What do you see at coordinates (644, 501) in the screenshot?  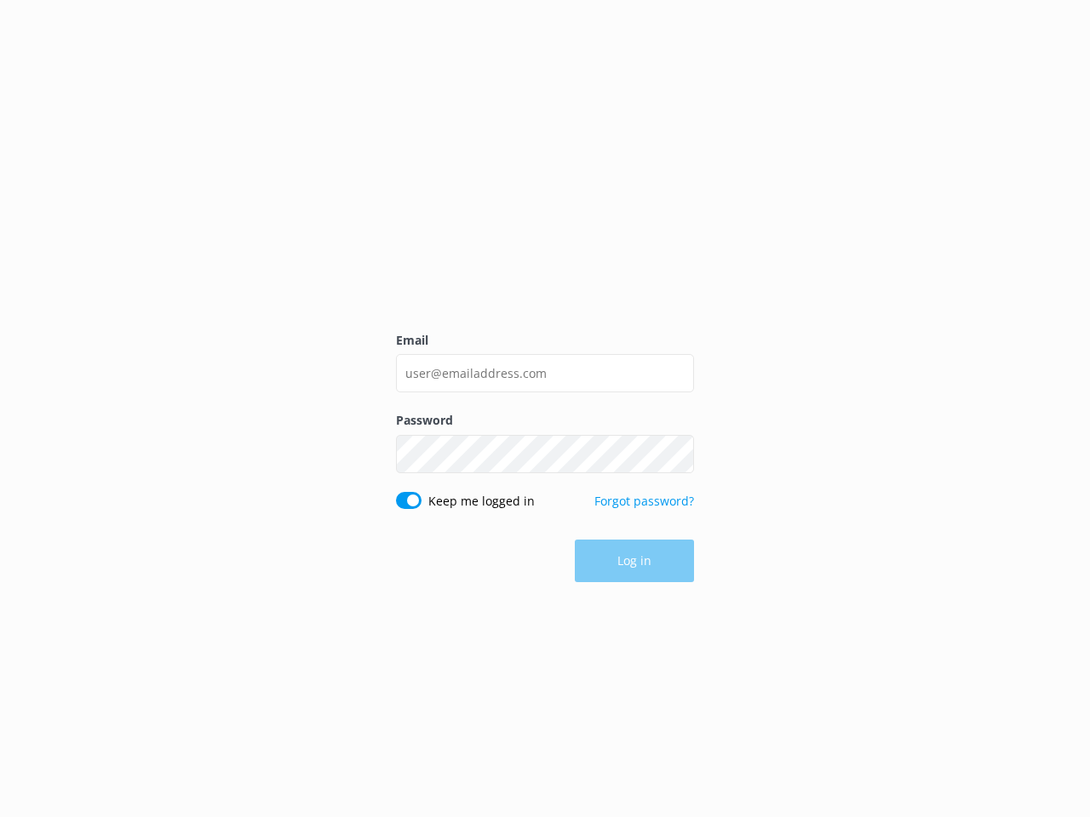 I see `a: Forgot password?` at bounding box center [644, 501].